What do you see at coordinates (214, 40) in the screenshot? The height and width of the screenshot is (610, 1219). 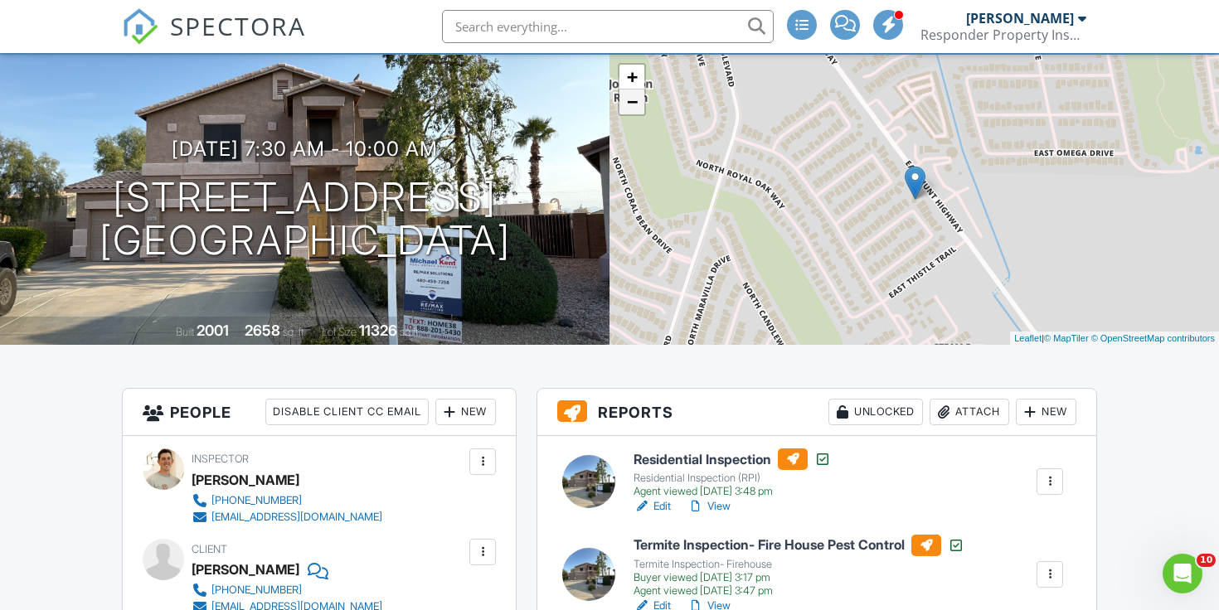 I see `a: SPECTORA` at bounding box center [214, 40].